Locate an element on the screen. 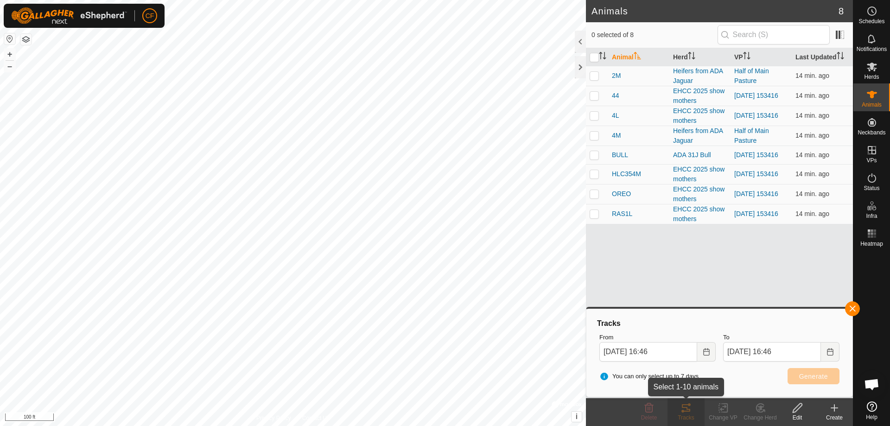  button: Generate is located at coordinates (813, 376).